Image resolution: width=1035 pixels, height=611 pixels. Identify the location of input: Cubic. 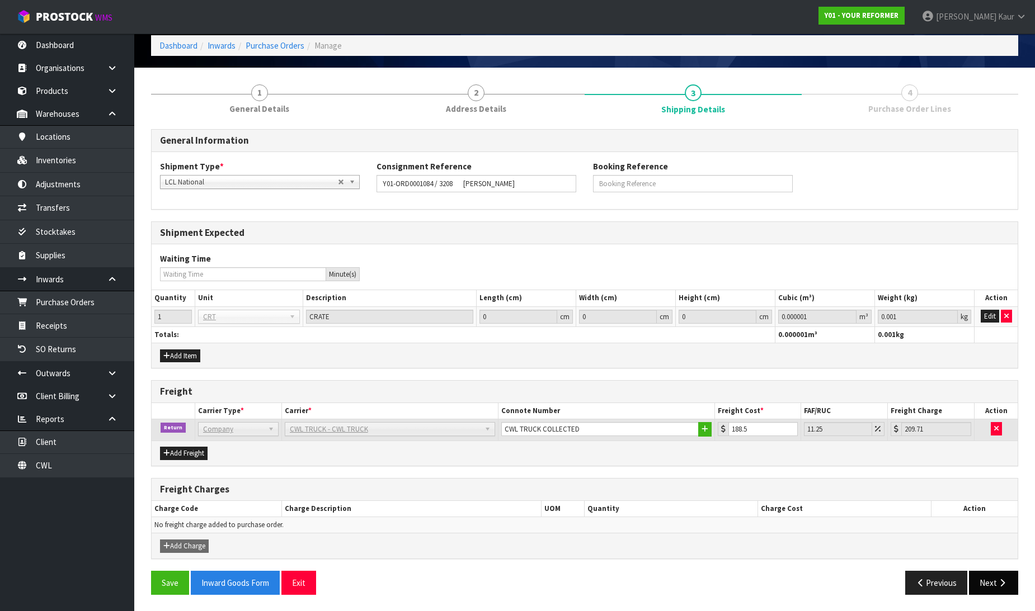
(817, 317).